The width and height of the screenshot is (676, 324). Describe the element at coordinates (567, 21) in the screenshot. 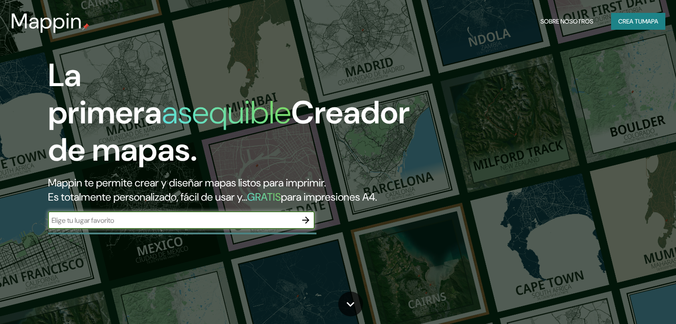

I see `font: Sobre nosotros` at that location.